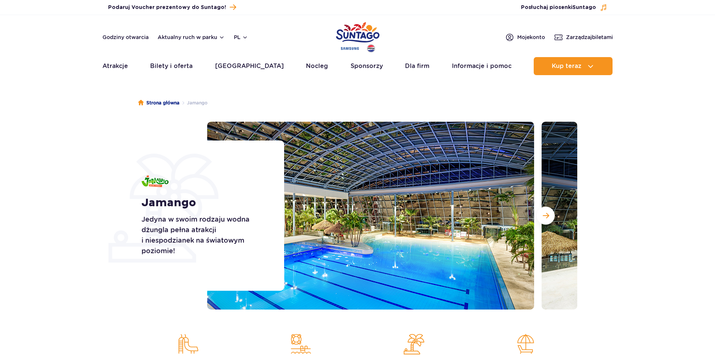 The image size is (715, 358). Describe the element at coordinates (167, 8) in the screenshot. I see `span: Podaruj Voucher prezentowy do Suntago!` at that location.